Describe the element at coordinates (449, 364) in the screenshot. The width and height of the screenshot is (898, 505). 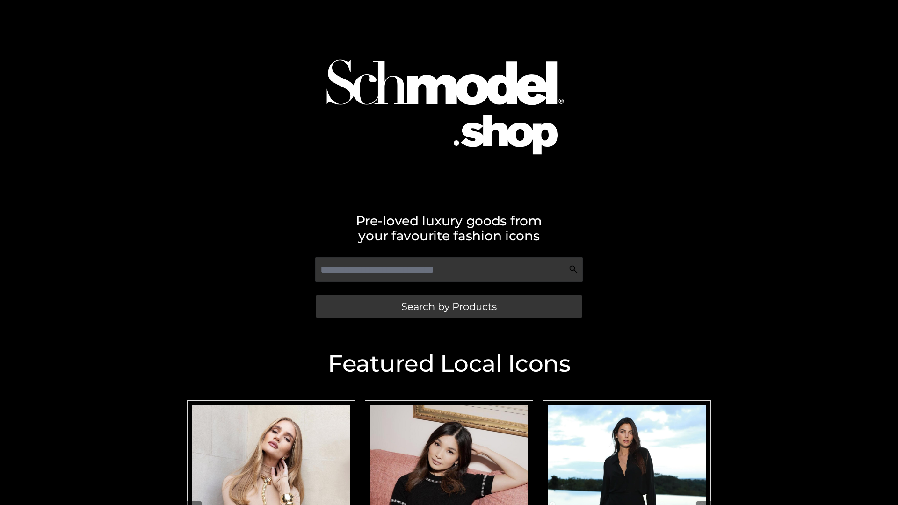
I see `h2: Featured Local Icons​` at that location.